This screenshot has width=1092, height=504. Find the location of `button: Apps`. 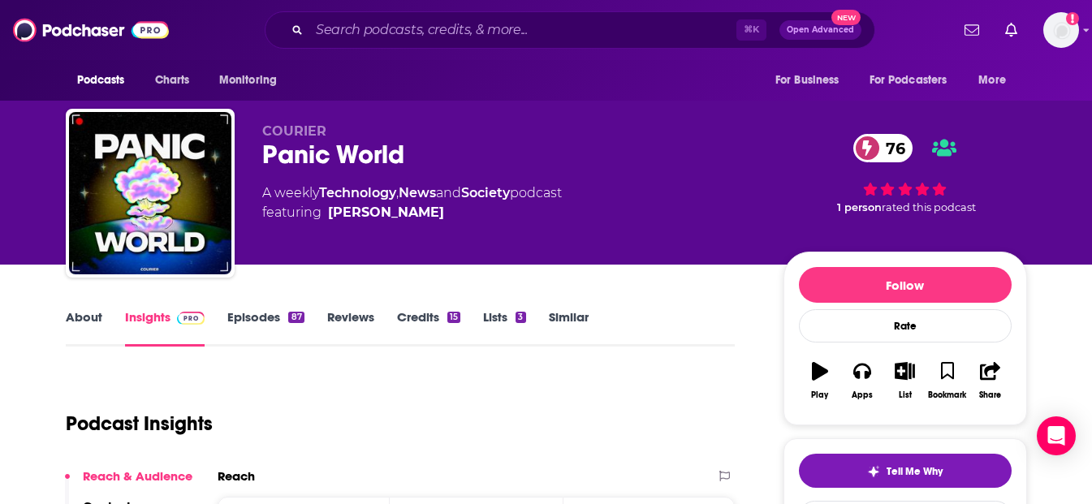

button: Apps is located at coordinates (863, 381).